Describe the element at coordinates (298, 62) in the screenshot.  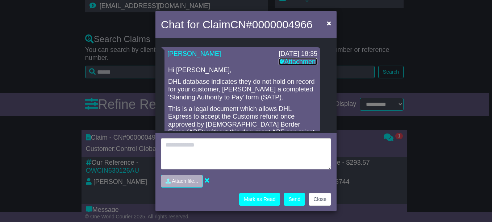
I see `a: Attachment` at that location.